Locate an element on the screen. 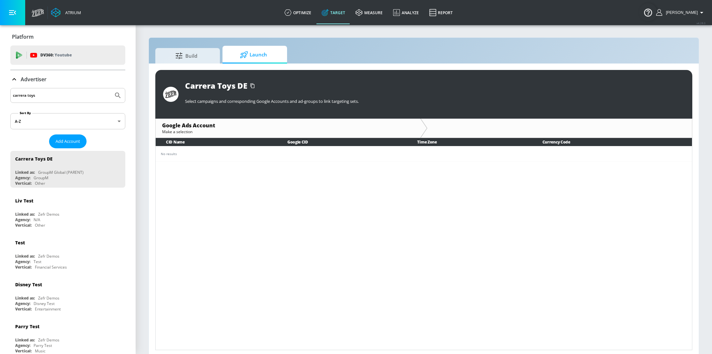 This screenshot has height=354, width=712. button: Add Account is located at coordinates (68, 141).